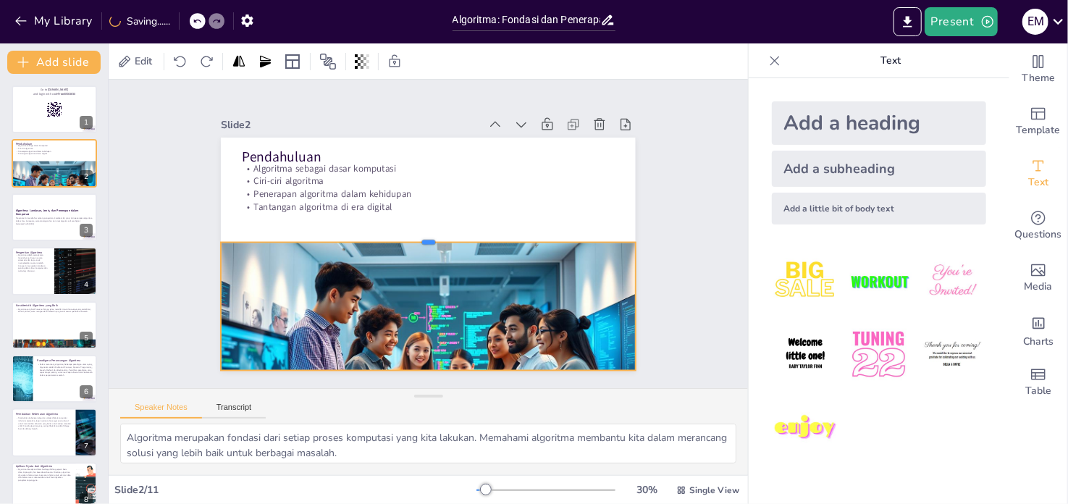 This screenshot has height=504, width=1068. What do you see at coordinates (234, 410) in the screenshot?
I see `button: Transcript` at bounding box center [234, 410].